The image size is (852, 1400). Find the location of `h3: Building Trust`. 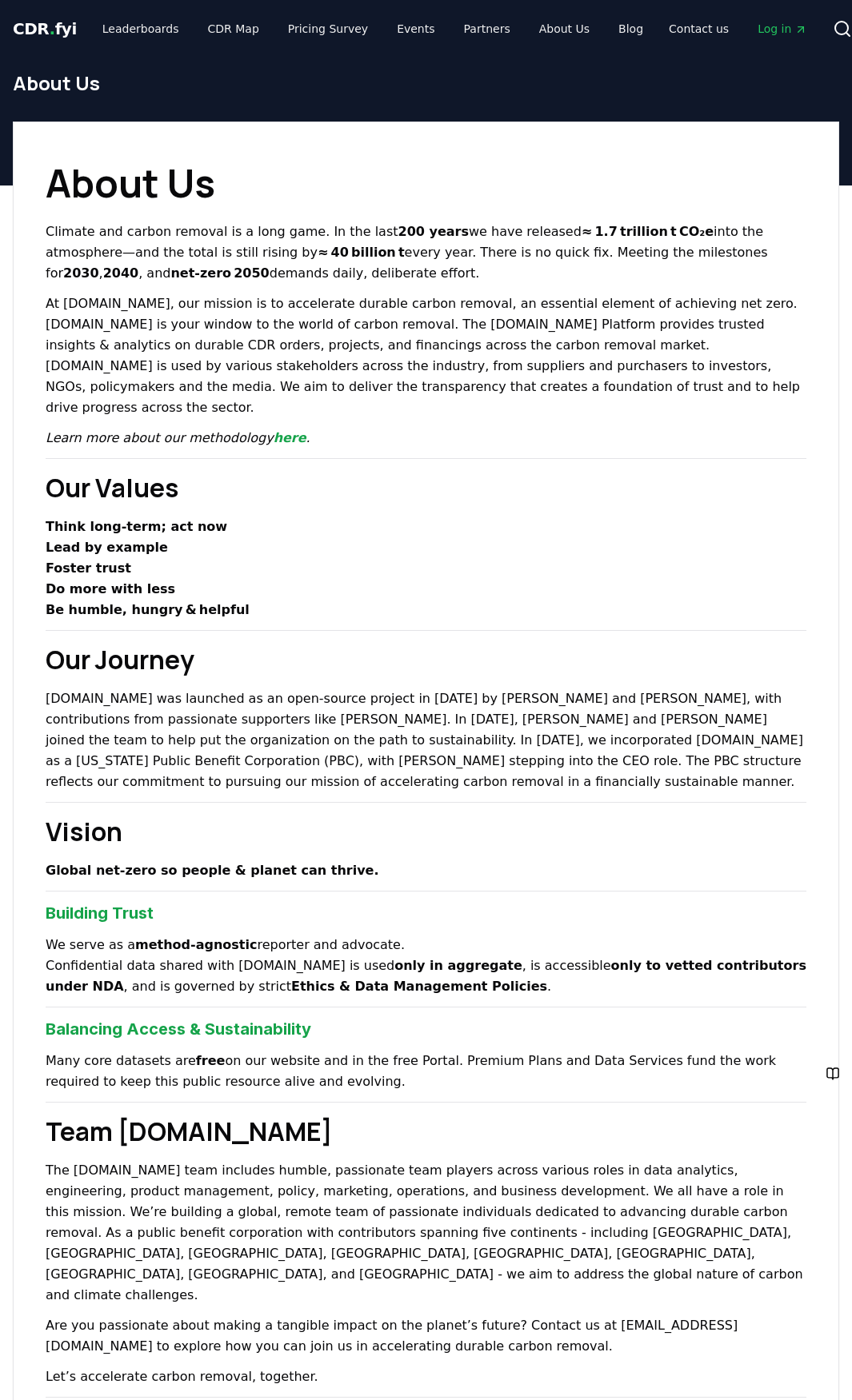

h3: Building Trust is located at coordinates (426, 913).